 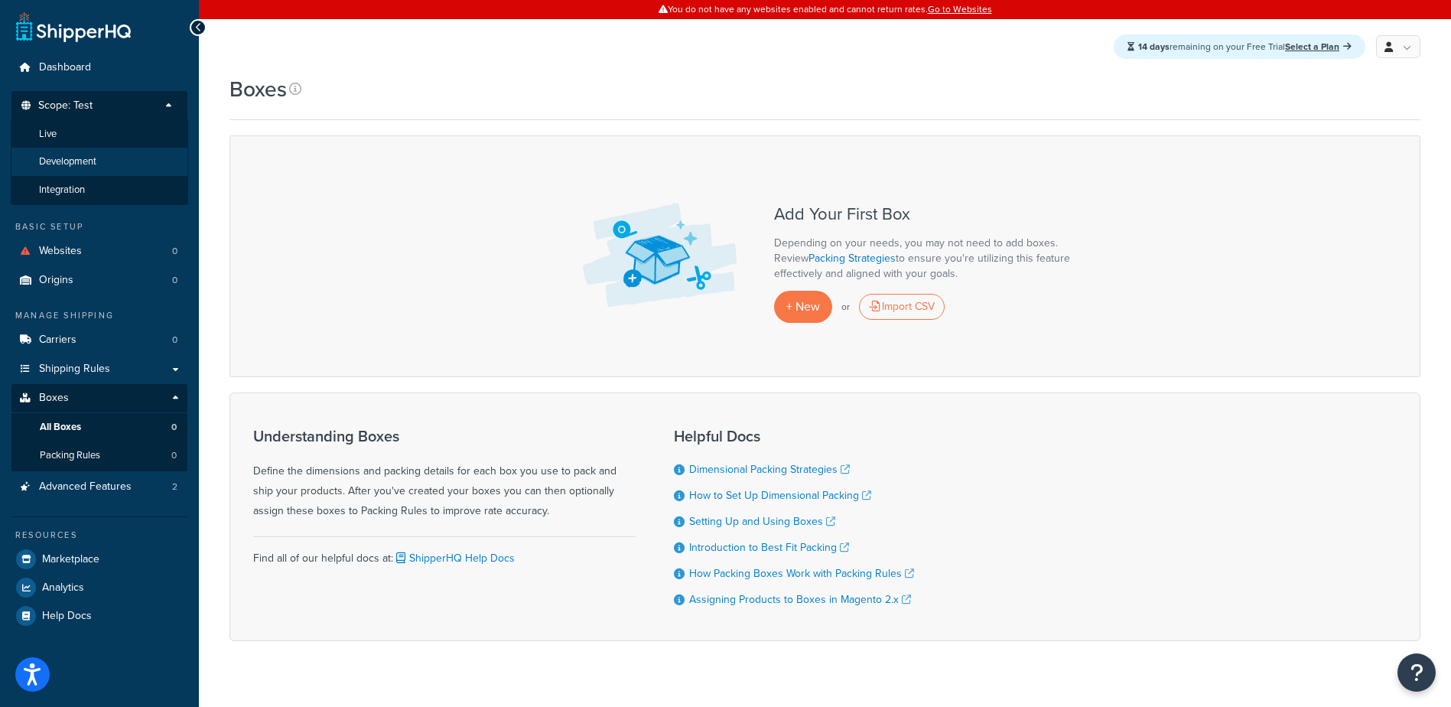 What do you see at coordinates (99, 190) in the screenshot?
I see `li: Integration` at bounding box center [99, 190].